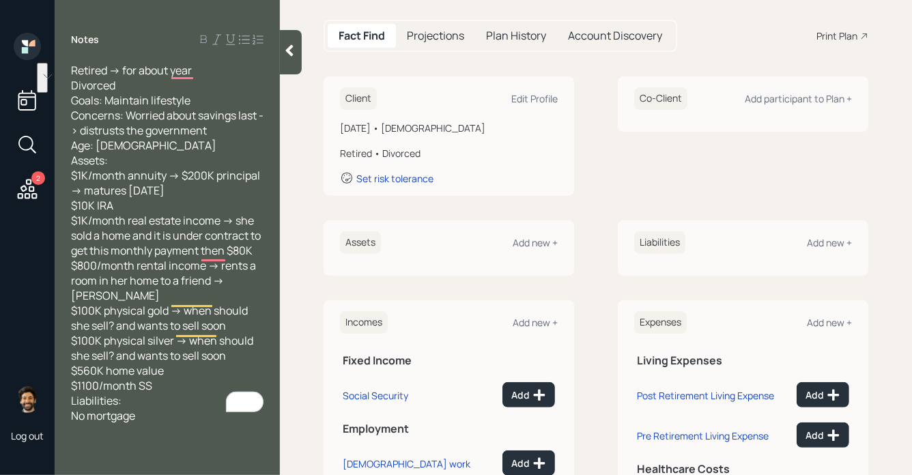  I want to click on h6: Co-Client, so click(661, 98).